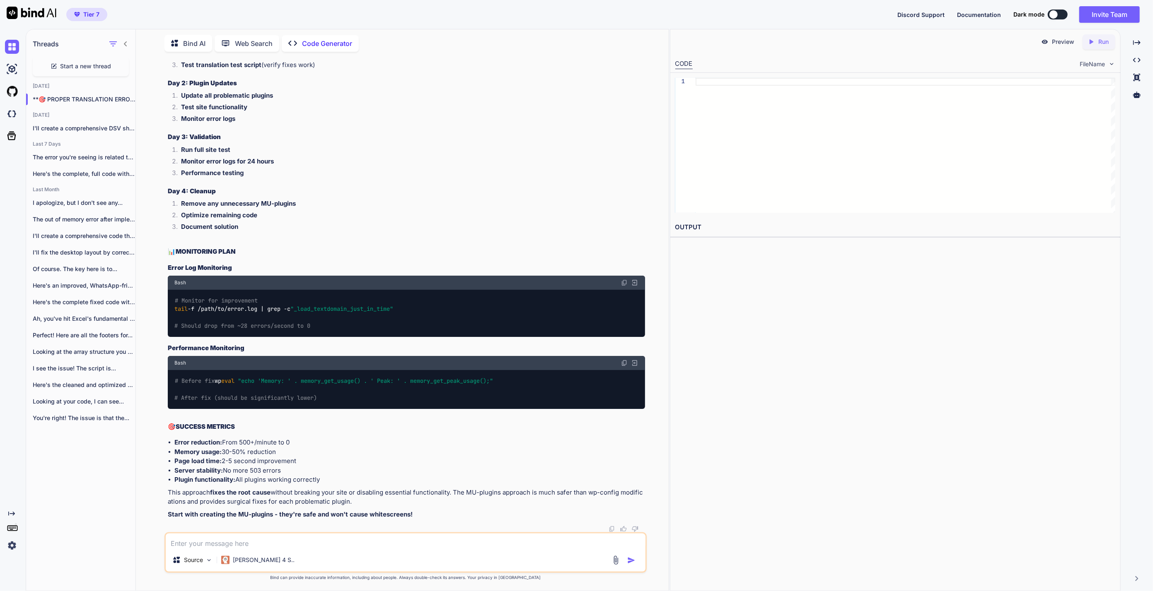 The width and height of the screenshot is (1153, 591). Describe the element at coordinates (214, 107) in the screenshot. I see `strong: Test site functionality` at that location.